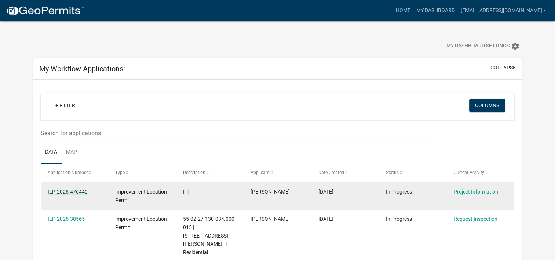 Image resolution: width=555 pixels, height=260 pixels. I want to click on span: Applicant, so click(260, 172).